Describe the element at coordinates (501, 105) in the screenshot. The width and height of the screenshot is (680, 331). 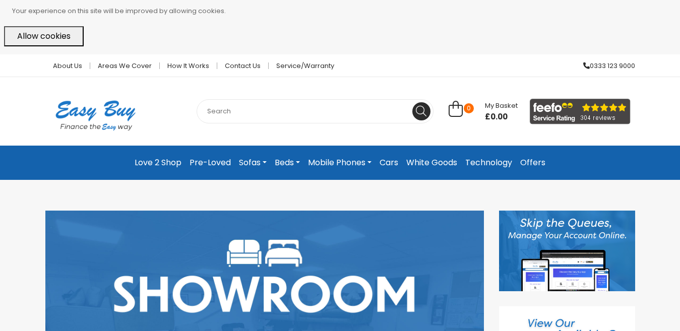
I see `span: My Basket` at that location.